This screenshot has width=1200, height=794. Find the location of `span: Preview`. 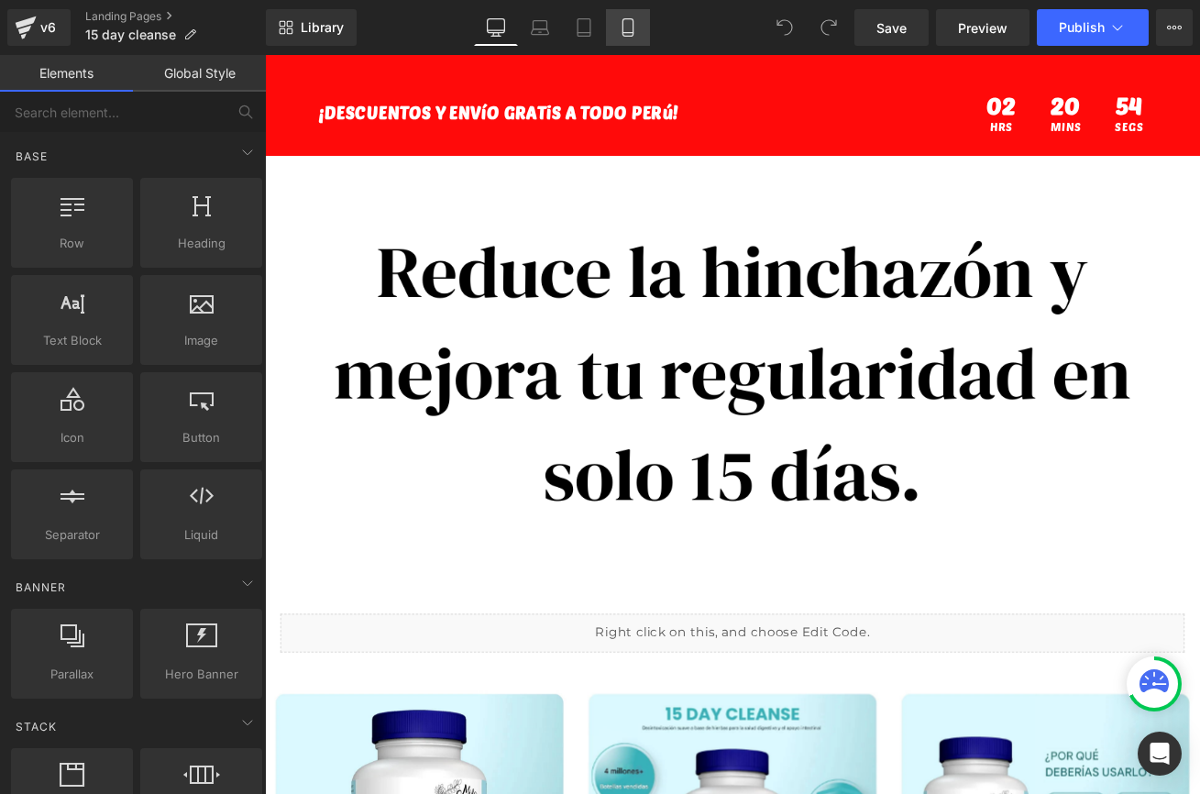

span: Preview is located at coordinates (983, 28).